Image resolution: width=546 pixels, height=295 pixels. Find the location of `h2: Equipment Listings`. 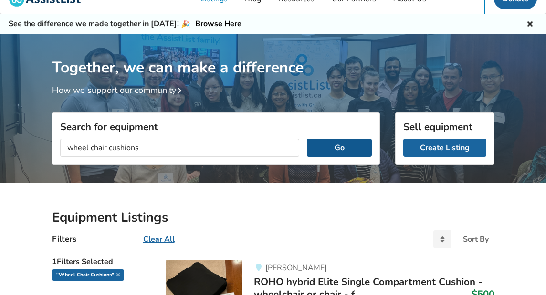

h2: Equipment Listings is located at coordinates (273, 218).